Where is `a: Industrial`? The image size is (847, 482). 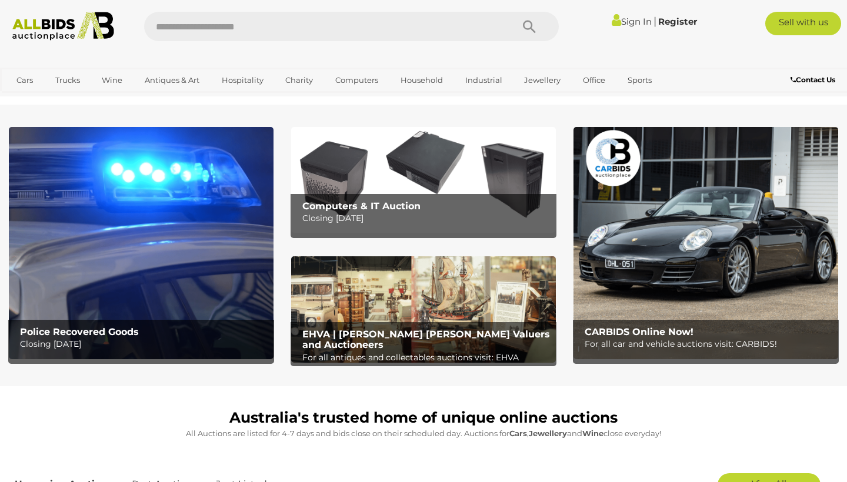
a: Industrial is located at coordinates (484, 80).